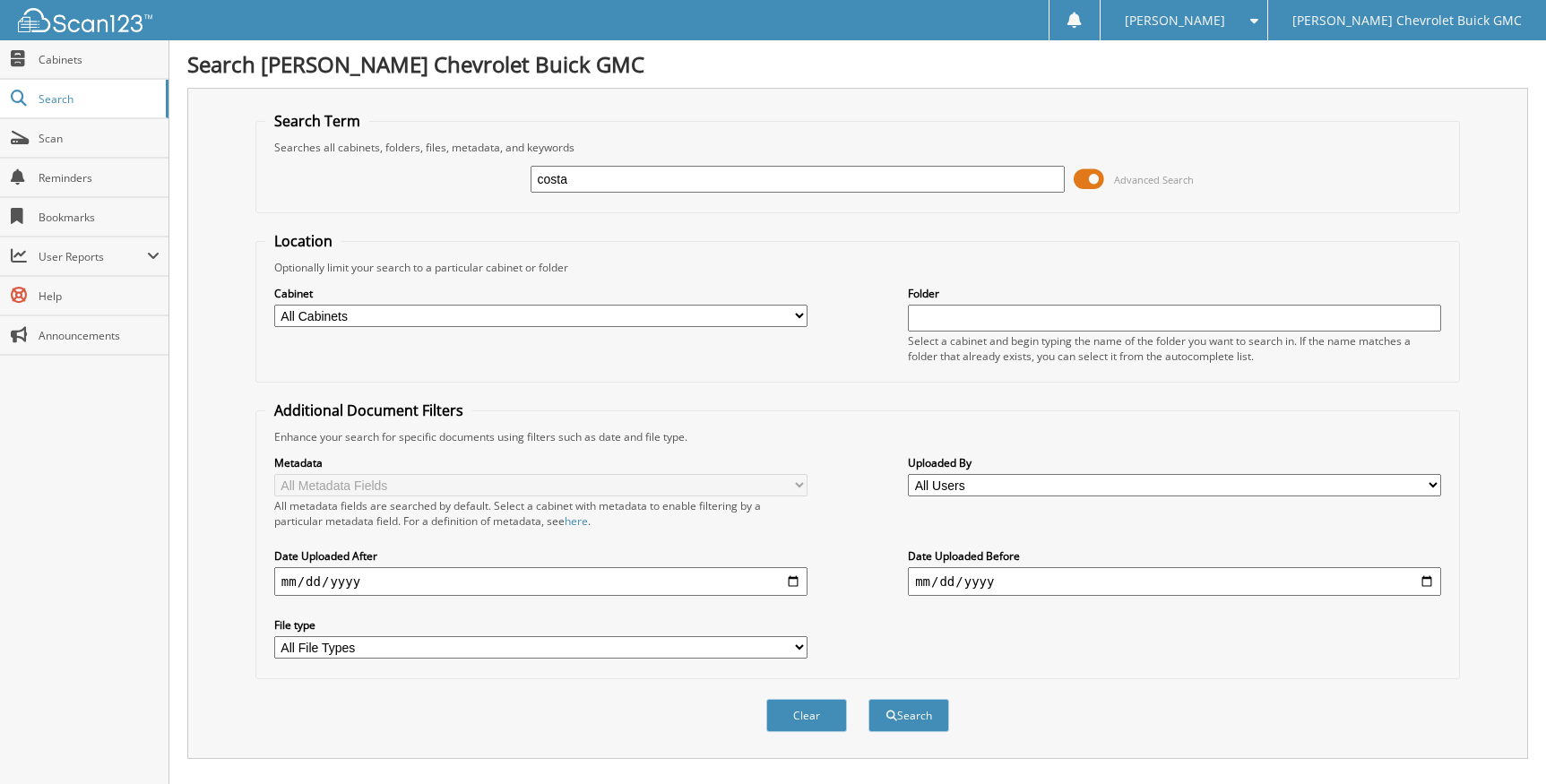 The image size is (1546, 784). I want to click on legend: Search Term, so click(318, 121).